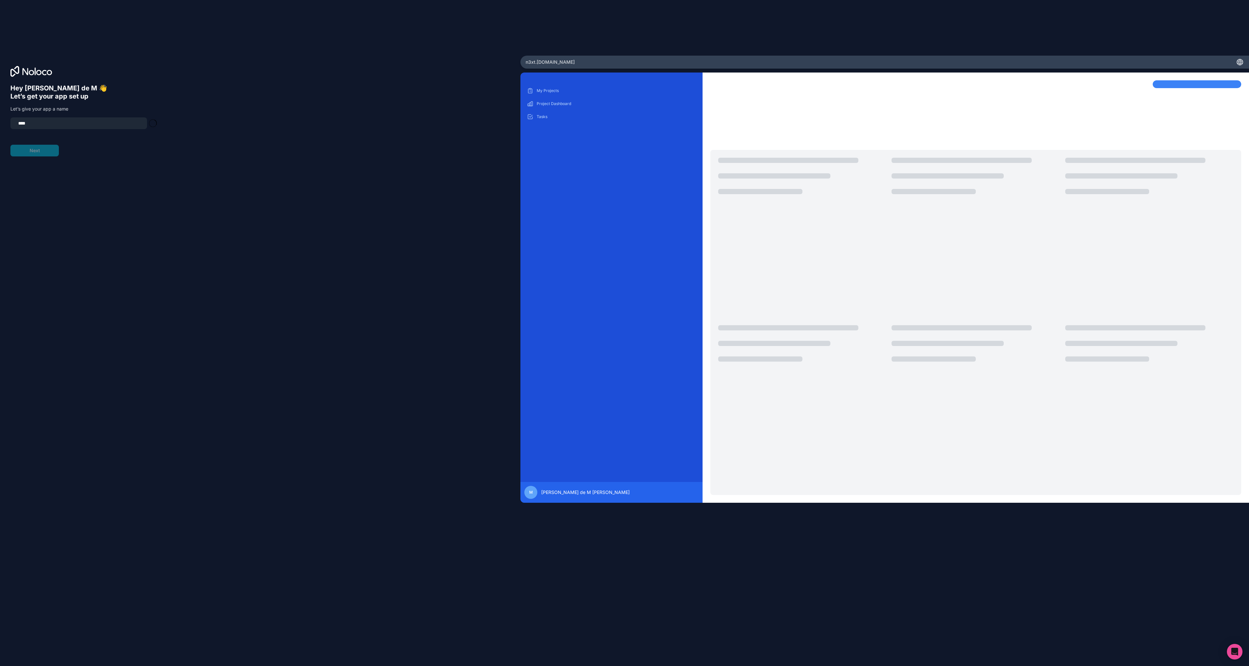 This screenshot has height=666, width=1249. What do you see at coordinates (531, 493) in the screenshot?
I see `span: M` at bounding box center [531, 493].